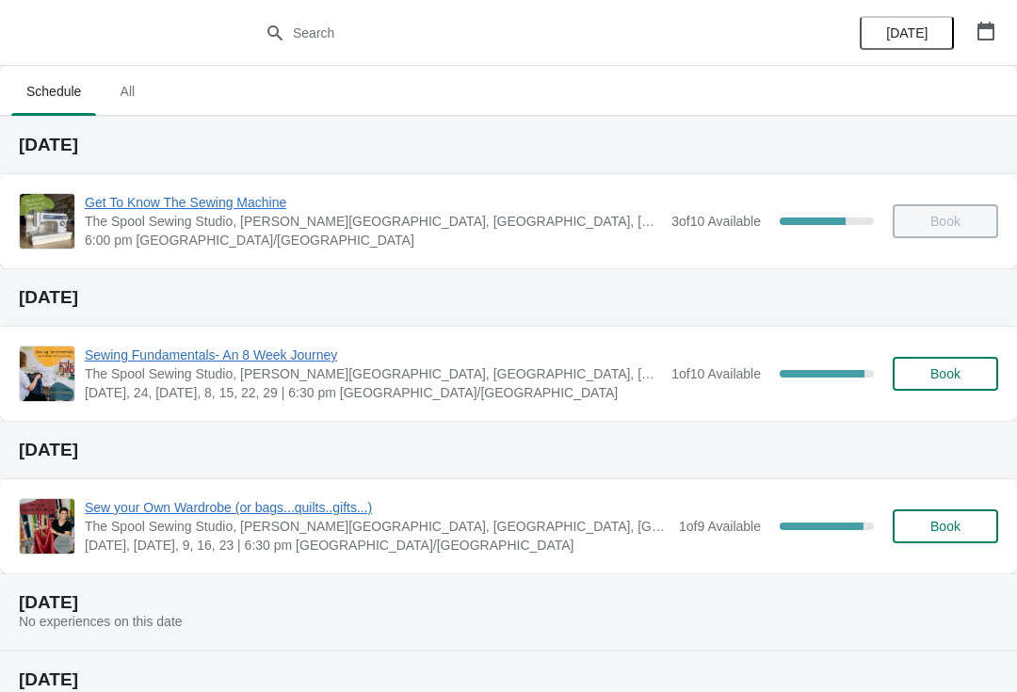 Image resolution: width=1017 pixels, height=692 pixels. I want to click on span: 3 of 10 Available, so click(715, 221).